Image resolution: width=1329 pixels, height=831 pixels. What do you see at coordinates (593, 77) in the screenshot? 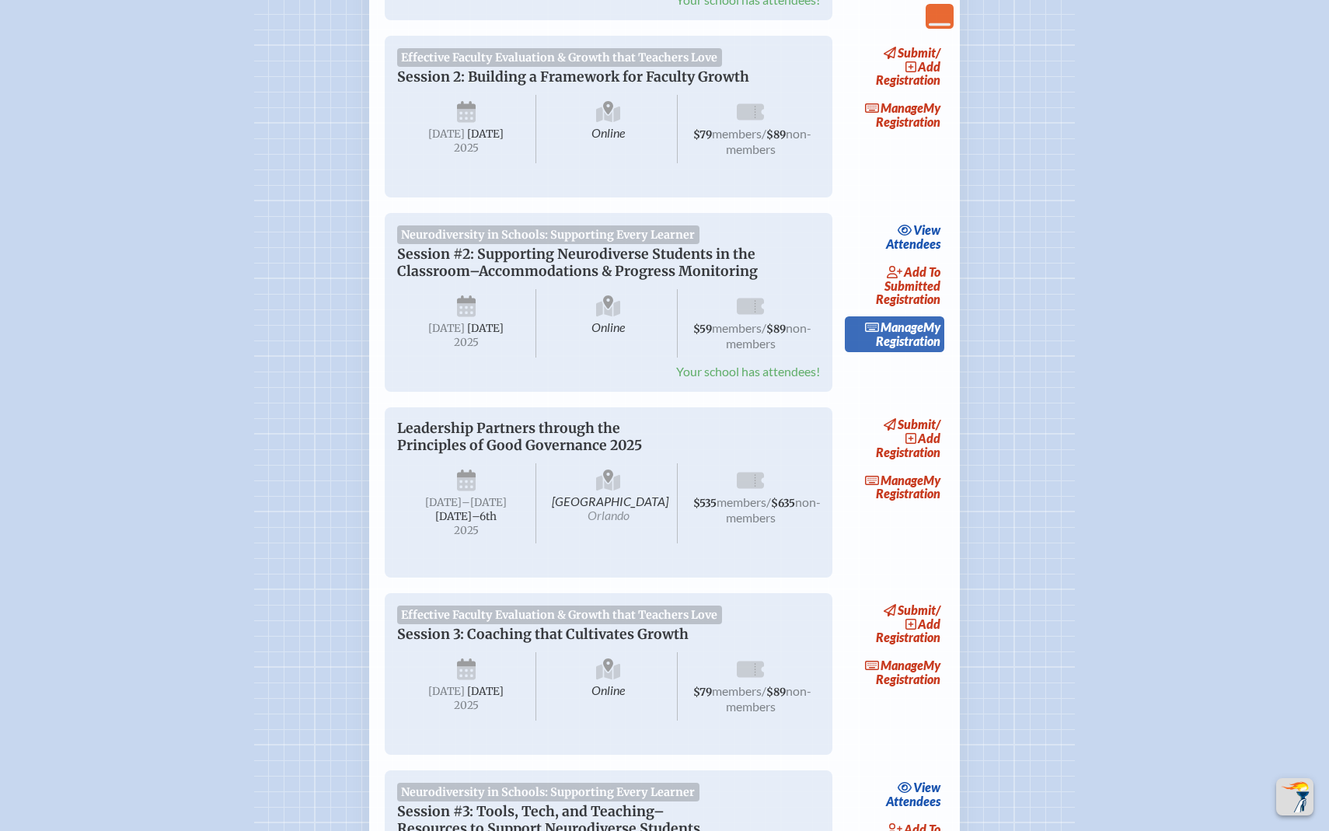
I see `p: Session 2: Building a Framework for Faculty Growth` at bounding box center [593, 77].